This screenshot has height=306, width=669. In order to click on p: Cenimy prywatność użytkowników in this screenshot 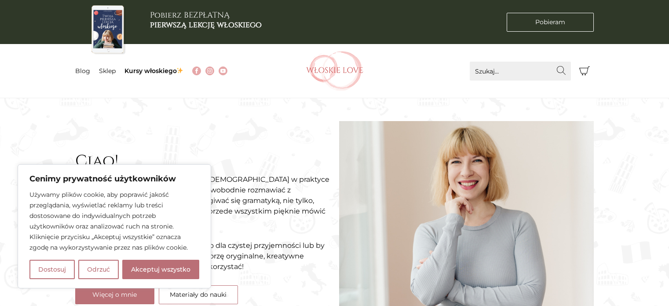, I will do `click(114, 179)`.